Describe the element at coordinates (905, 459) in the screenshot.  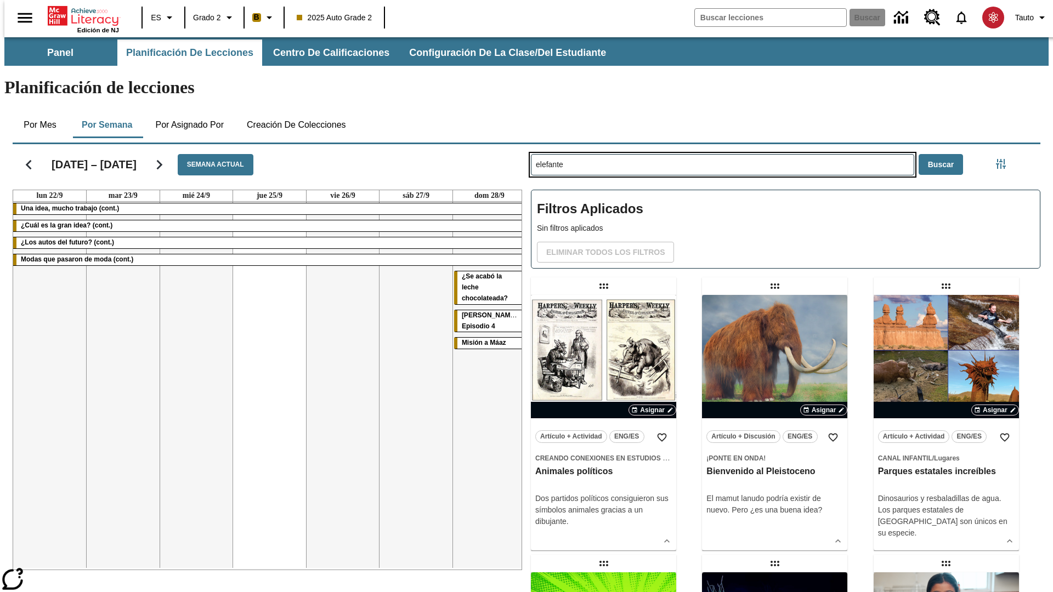
I see `span: Canal Infantil` at that location.